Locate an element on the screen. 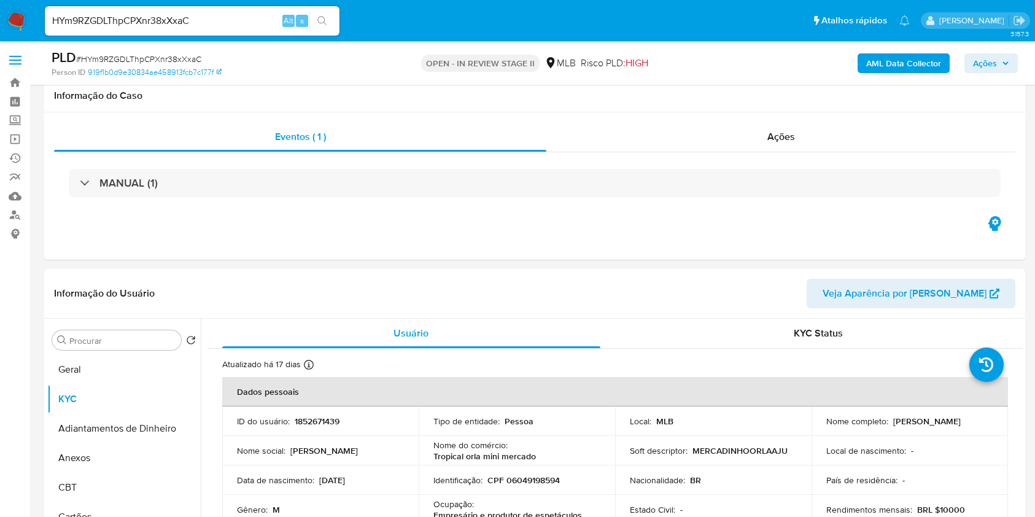 The width and height of the screenshot is (1035, 517). p: Data de nascimento : is located at coordinates (276, 480).